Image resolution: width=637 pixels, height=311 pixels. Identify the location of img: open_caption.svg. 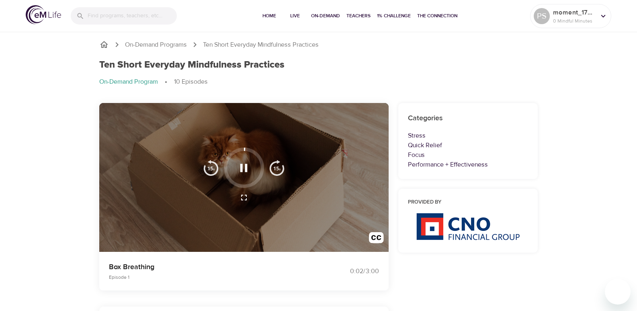
(376, 239).